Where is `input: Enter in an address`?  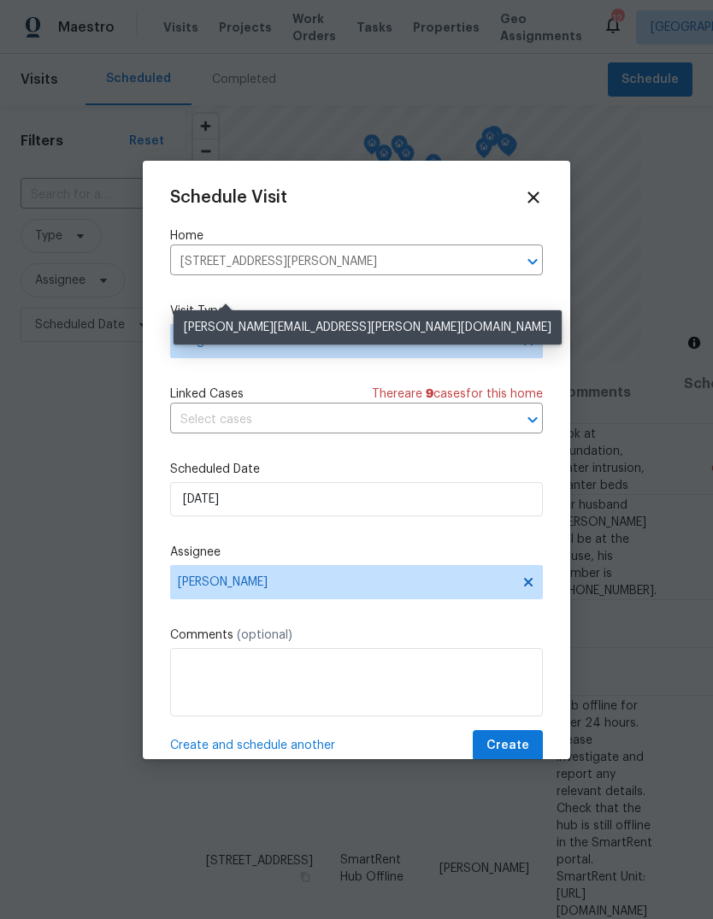 input: Enter in an address is located at coordinates (333, 262).